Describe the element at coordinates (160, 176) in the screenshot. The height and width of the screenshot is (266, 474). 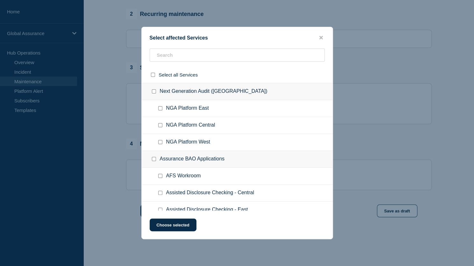
I see `input: AFS Workroom checkbox` at that location.